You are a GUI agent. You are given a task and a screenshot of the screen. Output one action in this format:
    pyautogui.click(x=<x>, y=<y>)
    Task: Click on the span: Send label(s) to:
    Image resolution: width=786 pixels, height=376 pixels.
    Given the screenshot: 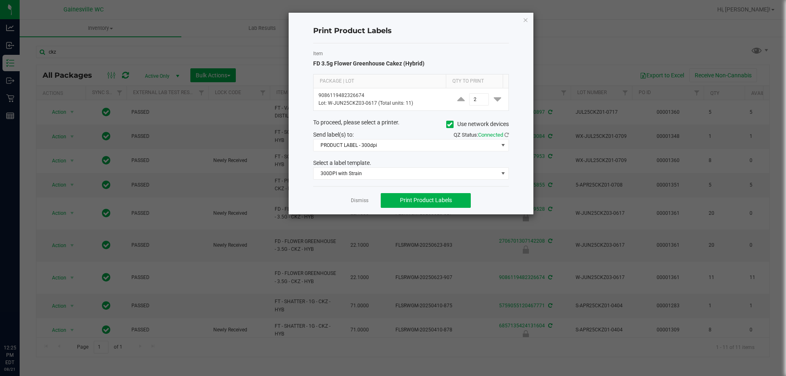 What is the action you would take?
    pyautogui.click(x=333, y=135)
    